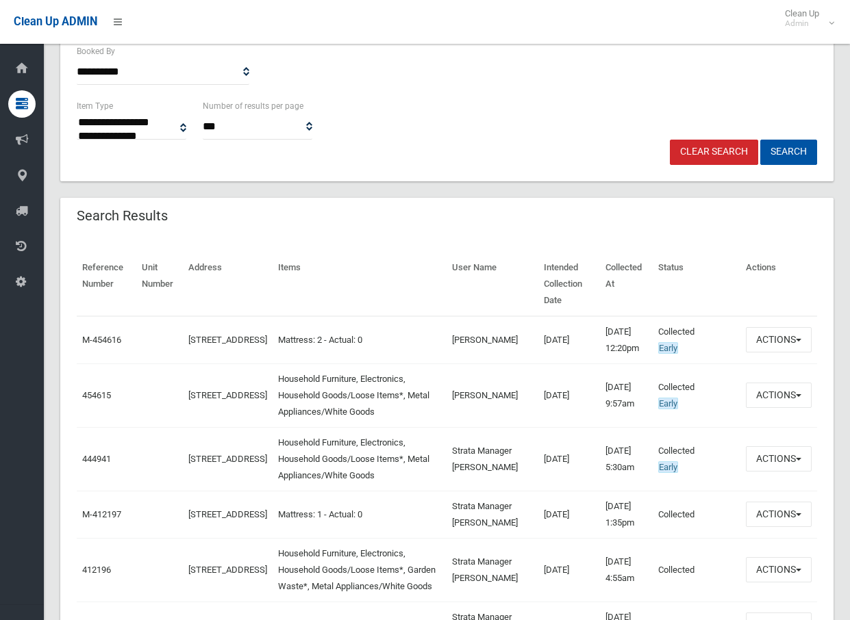 The height and width of the screenshot is (620, 850). Describe the element at coordinates (253, 106) in the screenshot. I see `label: Number of results per page` at that location.